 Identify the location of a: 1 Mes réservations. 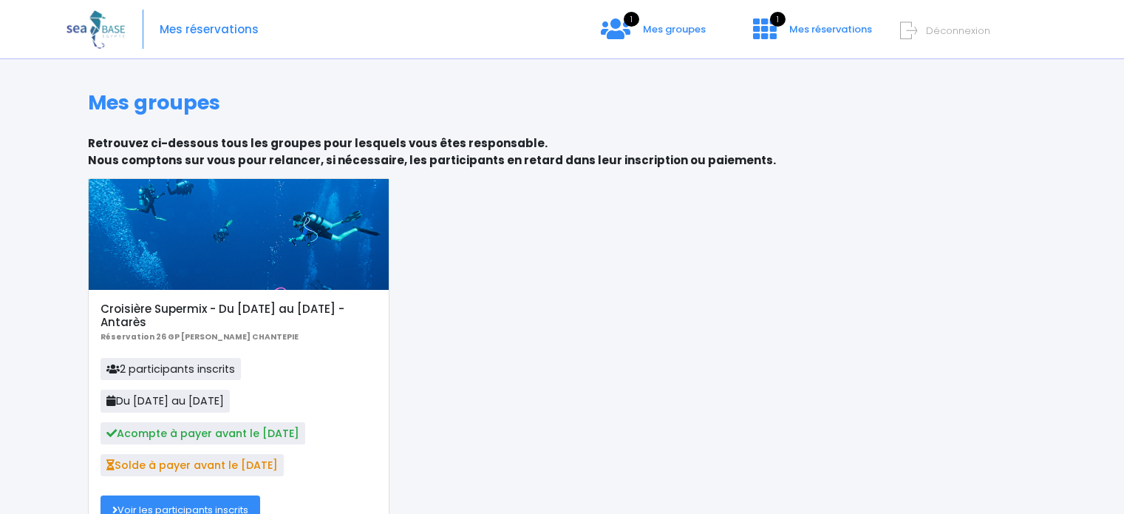
(811, 34).